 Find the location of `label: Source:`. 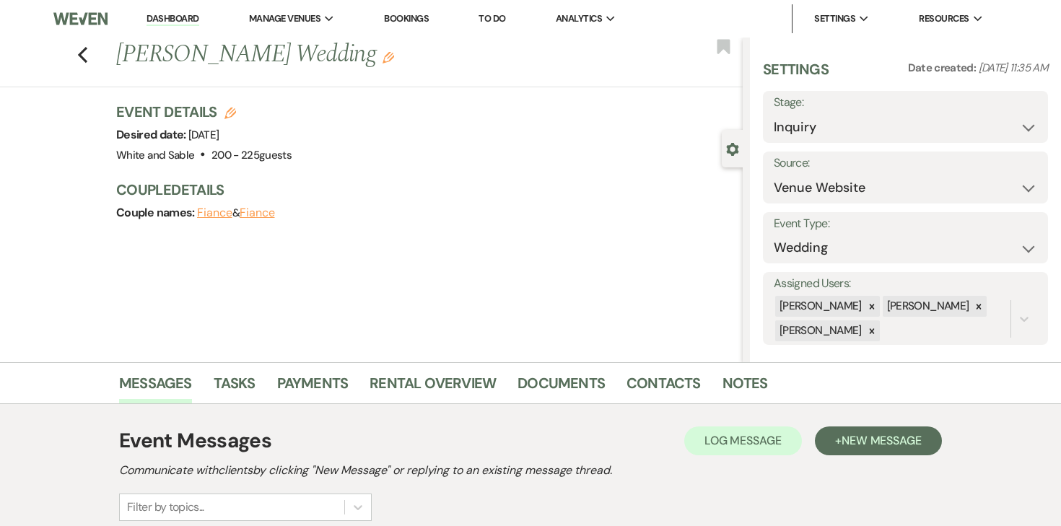

label: Source: is located at coordinates (905, 163).